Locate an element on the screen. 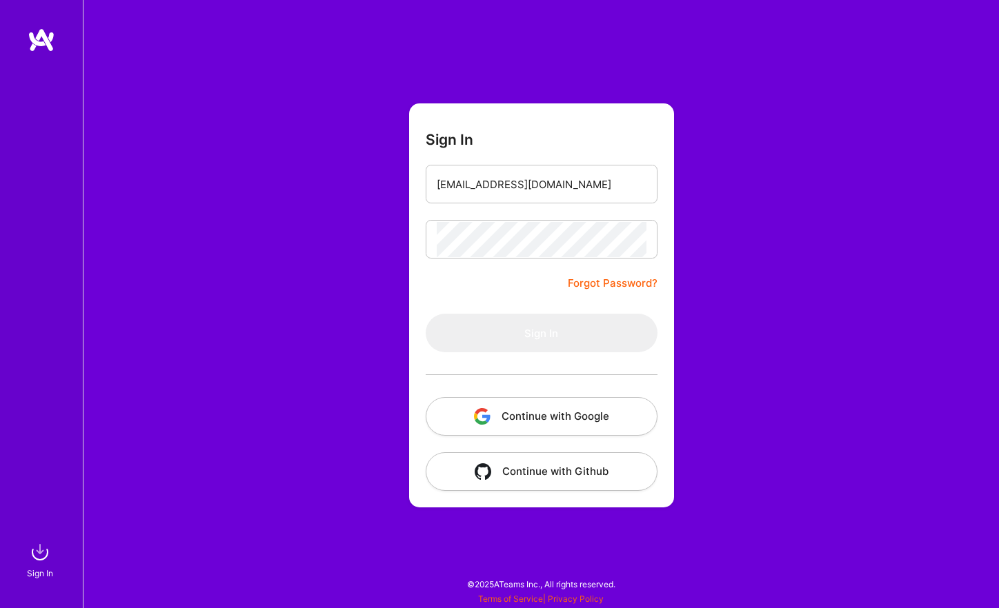 Image resolution: width=999 pixels, height=608 pixels. button: Sign In is located at coordinates (541, 333).